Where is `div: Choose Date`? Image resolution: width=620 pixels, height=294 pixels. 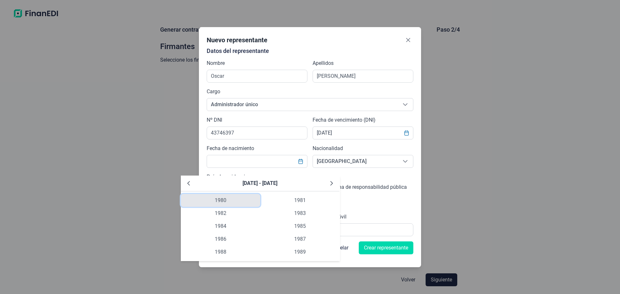 div: Choose Date is located at coordinates (260, 218).